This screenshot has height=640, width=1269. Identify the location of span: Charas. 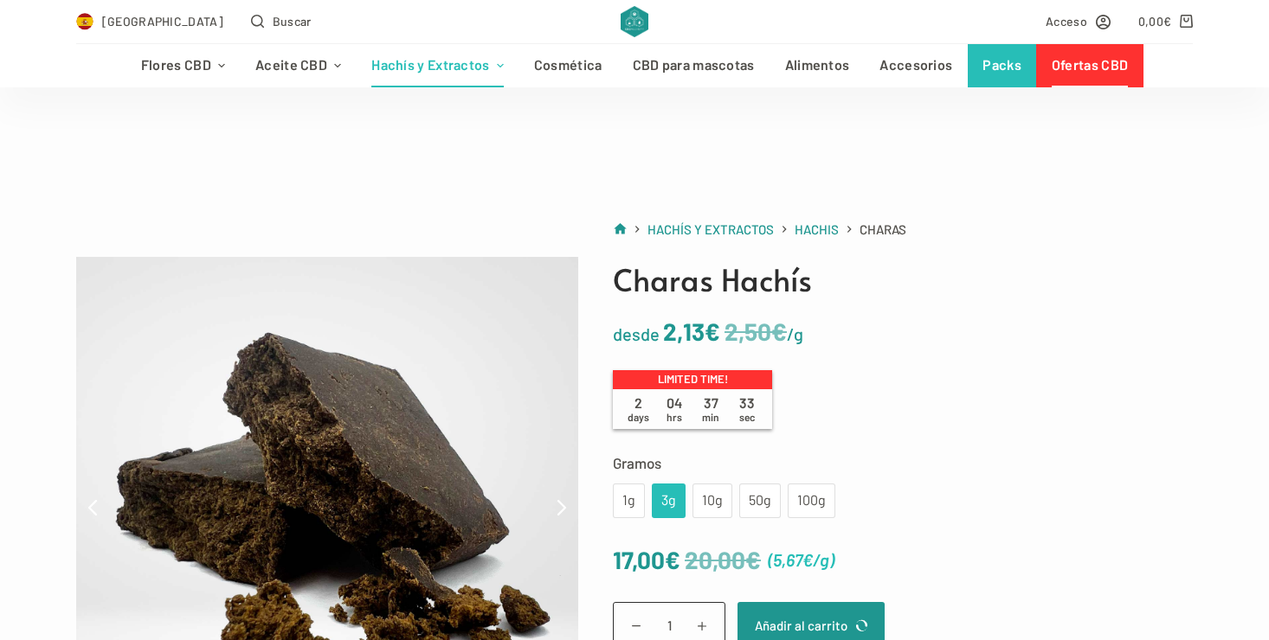
(883, 229).